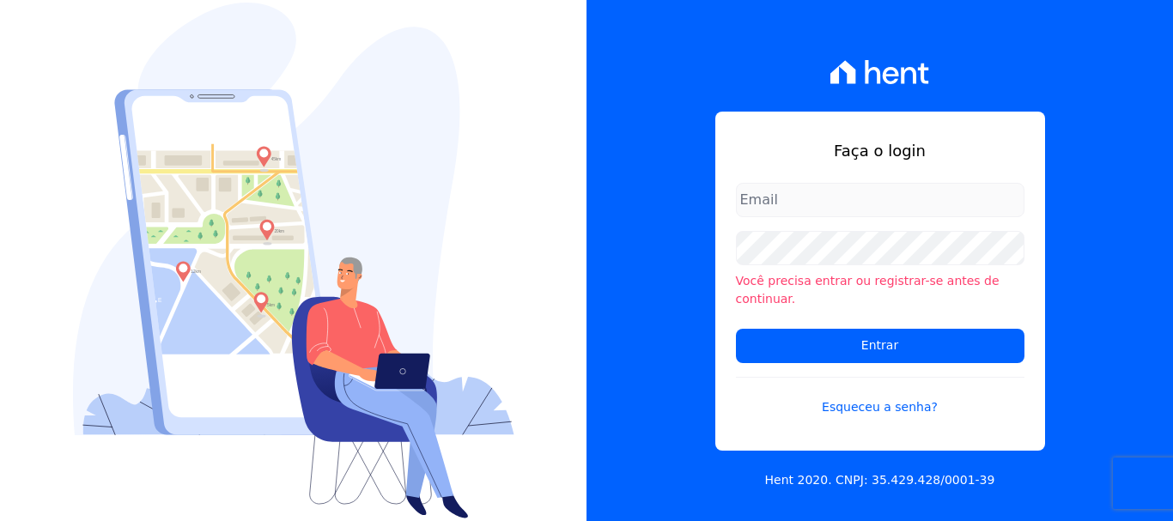 This screenshot has height=521, width=1173. I want to click on li: Você precisa entrar ou registrar-se antes de continuar., so click(880, 290).